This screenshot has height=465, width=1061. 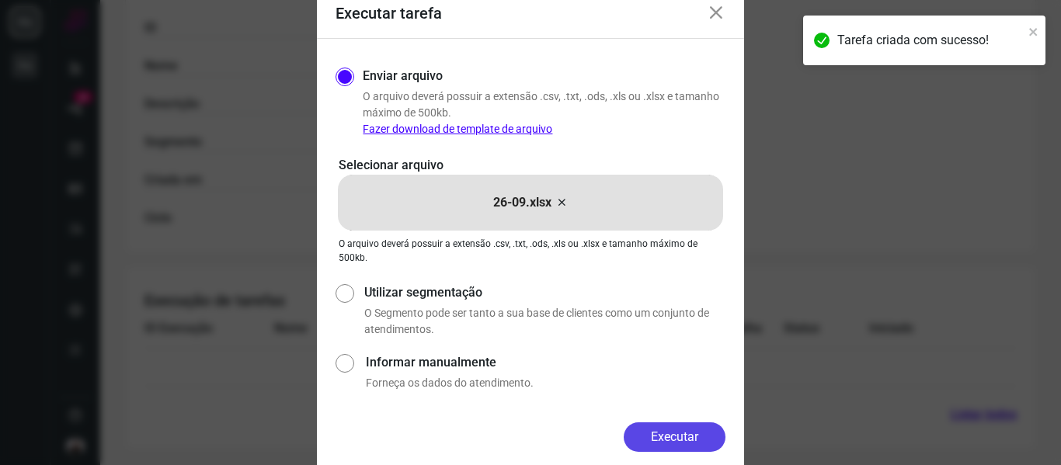 What do you see at coordinates (674, 437) in the screenshot?
I see `button: Executar` at bounding box center [674, 437].